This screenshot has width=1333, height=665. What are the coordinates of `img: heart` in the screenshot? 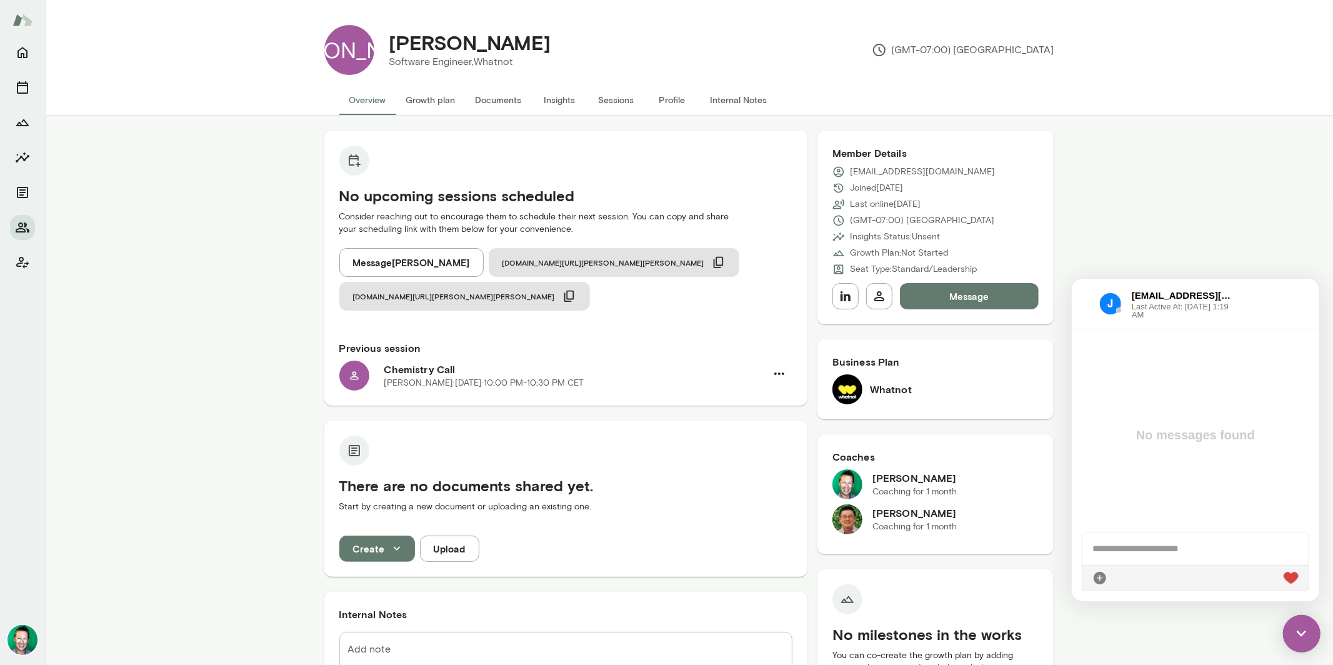 It's located at (219, 299).